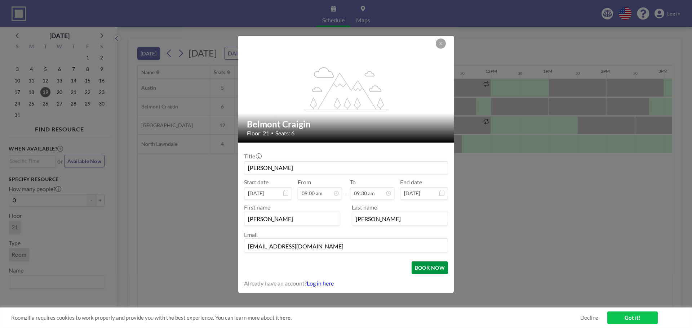 Image resolution: width=692 pixels, height=328 pixels. What do you see at coordinates (292, 219) in the screenshot?
I see `input: First name` at bounding box center [292, 219].